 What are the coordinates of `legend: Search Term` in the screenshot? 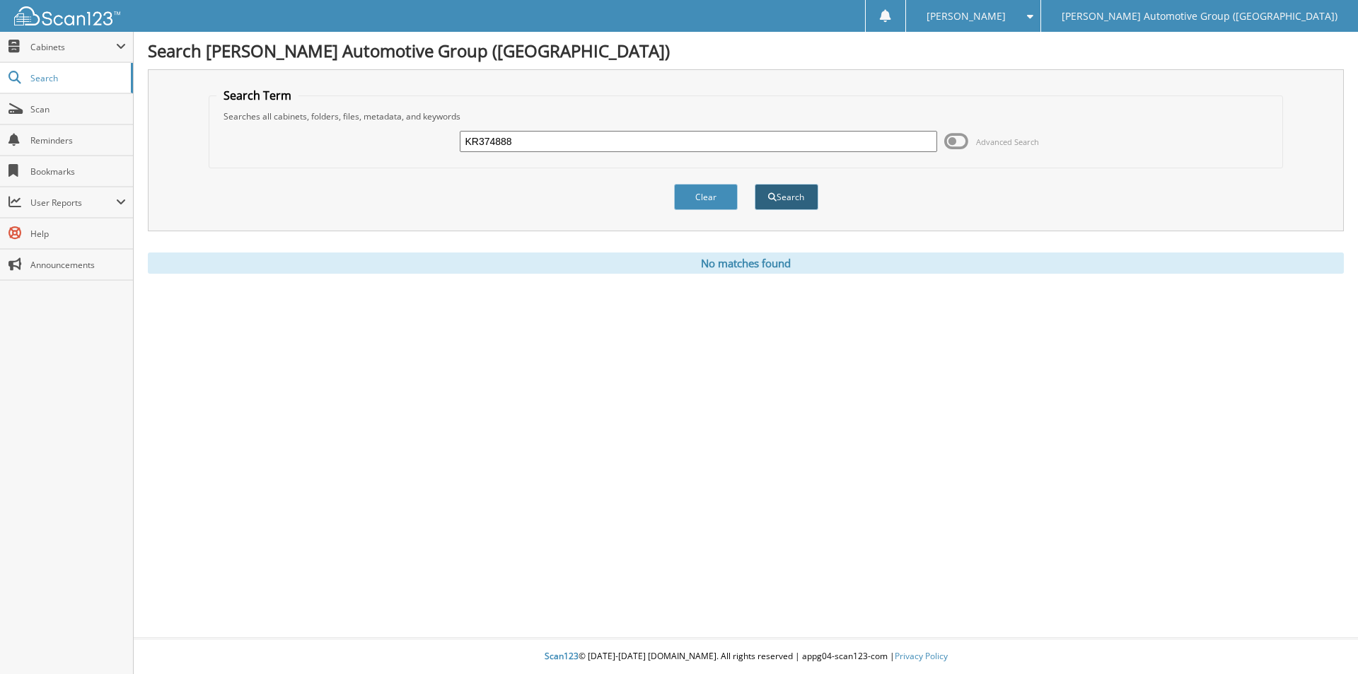 It's located at (257, 95).